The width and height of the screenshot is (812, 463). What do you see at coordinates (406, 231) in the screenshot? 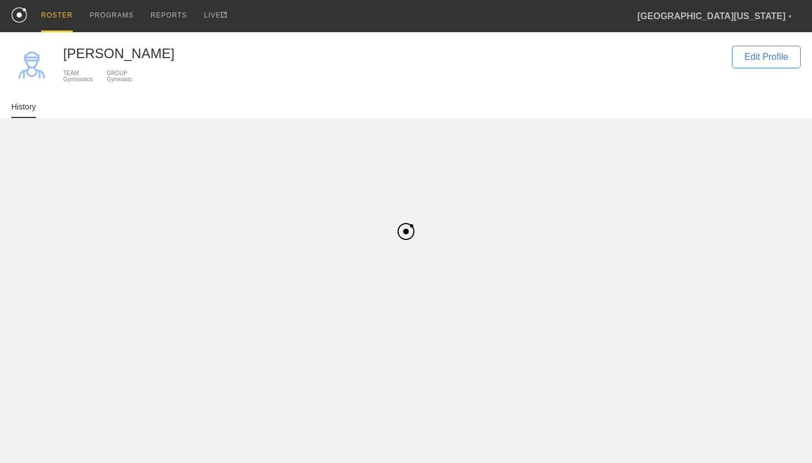
I see `img: black_logo.png` at bounding box center [406, 231].